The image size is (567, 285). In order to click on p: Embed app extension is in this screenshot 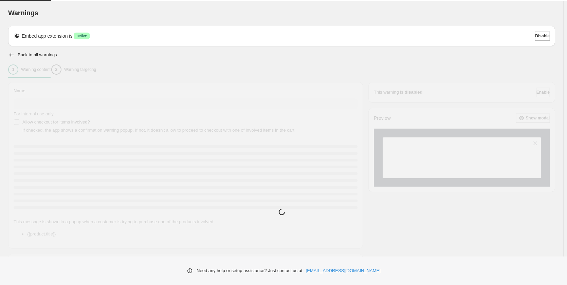, I will do `click(47, 36)`.